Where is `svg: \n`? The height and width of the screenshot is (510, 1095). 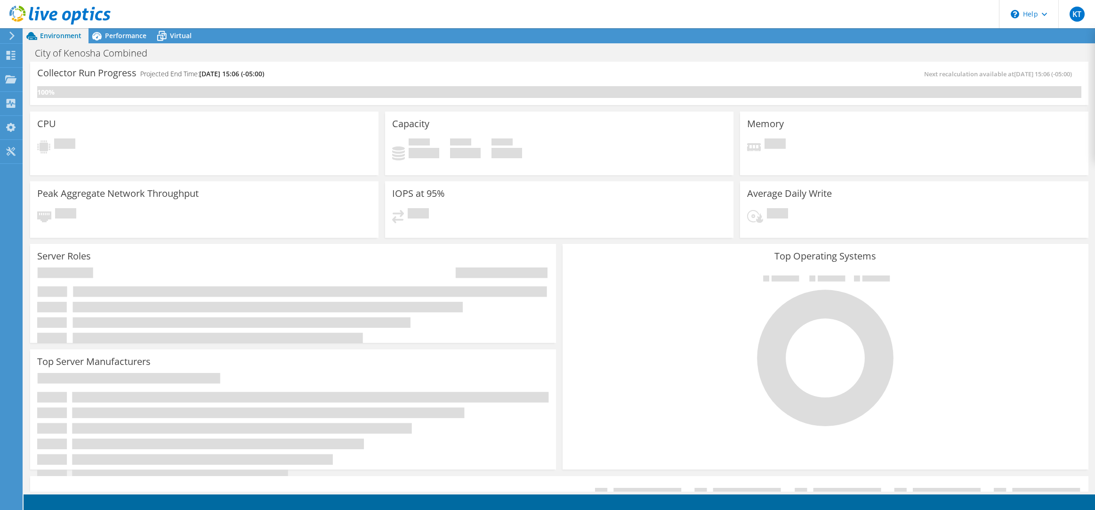
svg: \n is located at coordinates (1015, 14).